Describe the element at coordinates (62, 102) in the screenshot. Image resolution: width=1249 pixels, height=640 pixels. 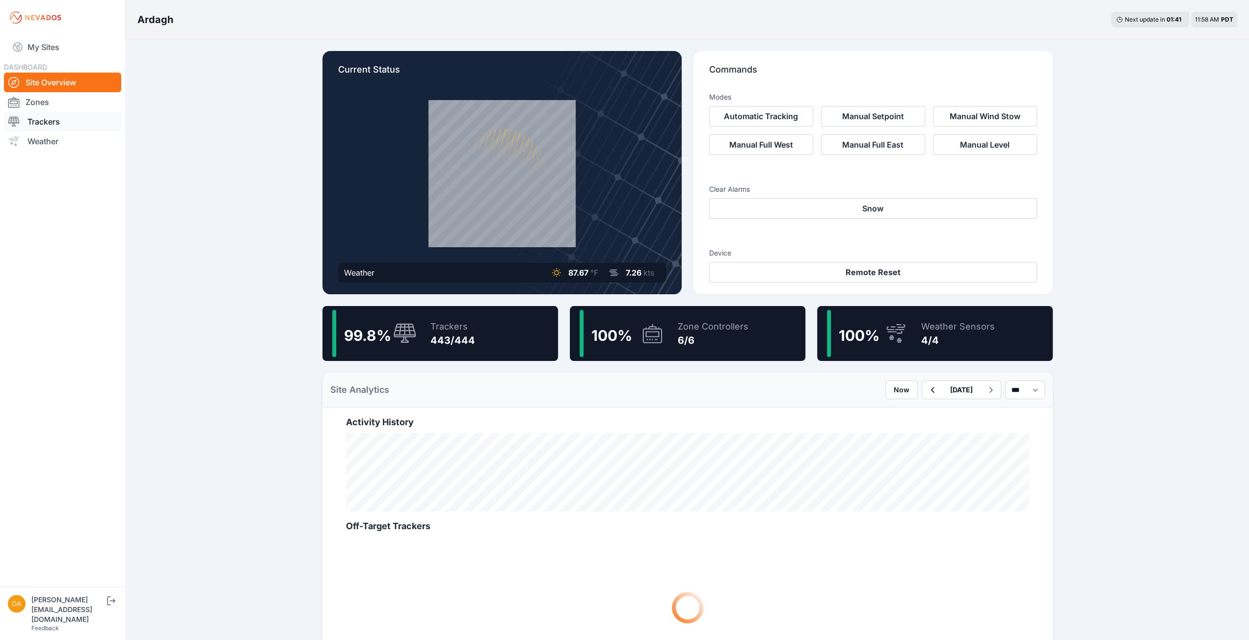
I see `a: Zones` at that location.